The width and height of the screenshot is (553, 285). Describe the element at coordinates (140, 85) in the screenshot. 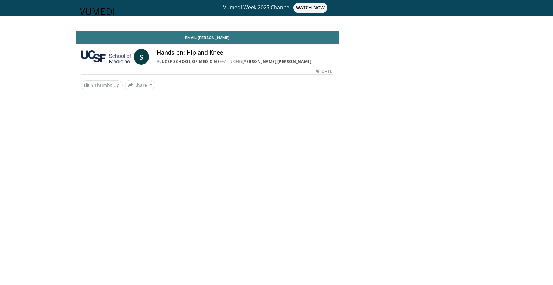

I see `button: Share` at that location.